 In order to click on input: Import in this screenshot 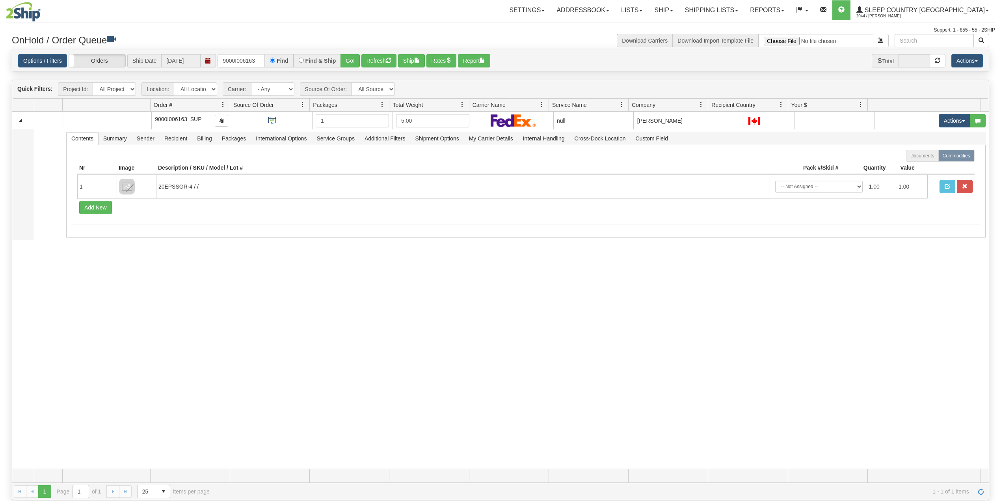, I will do `click(816, 41)`.